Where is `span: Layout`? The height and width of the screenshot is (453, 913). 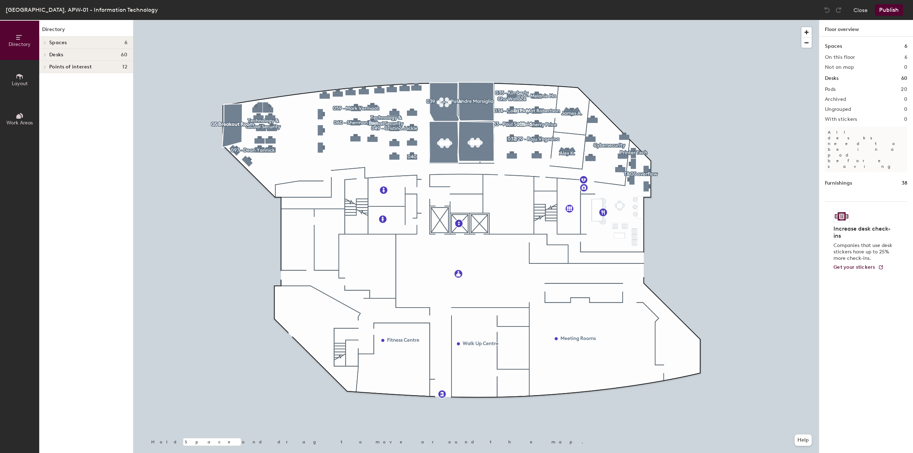
span: Layout is located at coordinates (20, 83).